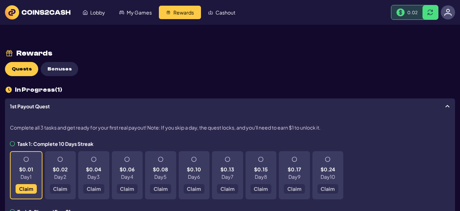 The image size is (460, 211). Describe the element at coordinates (261, 177) in the screenshot. I see `p: Day 8` at that location.